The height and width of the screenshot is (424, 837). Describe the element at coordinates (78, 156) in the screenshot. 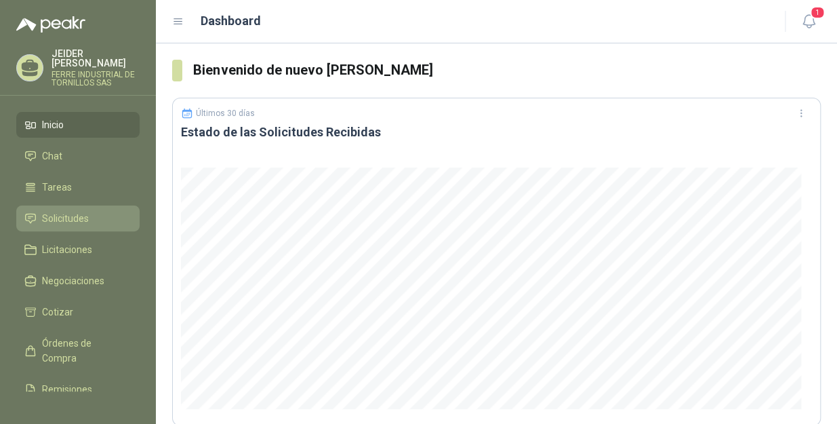

I see `a: Chat` at that location.